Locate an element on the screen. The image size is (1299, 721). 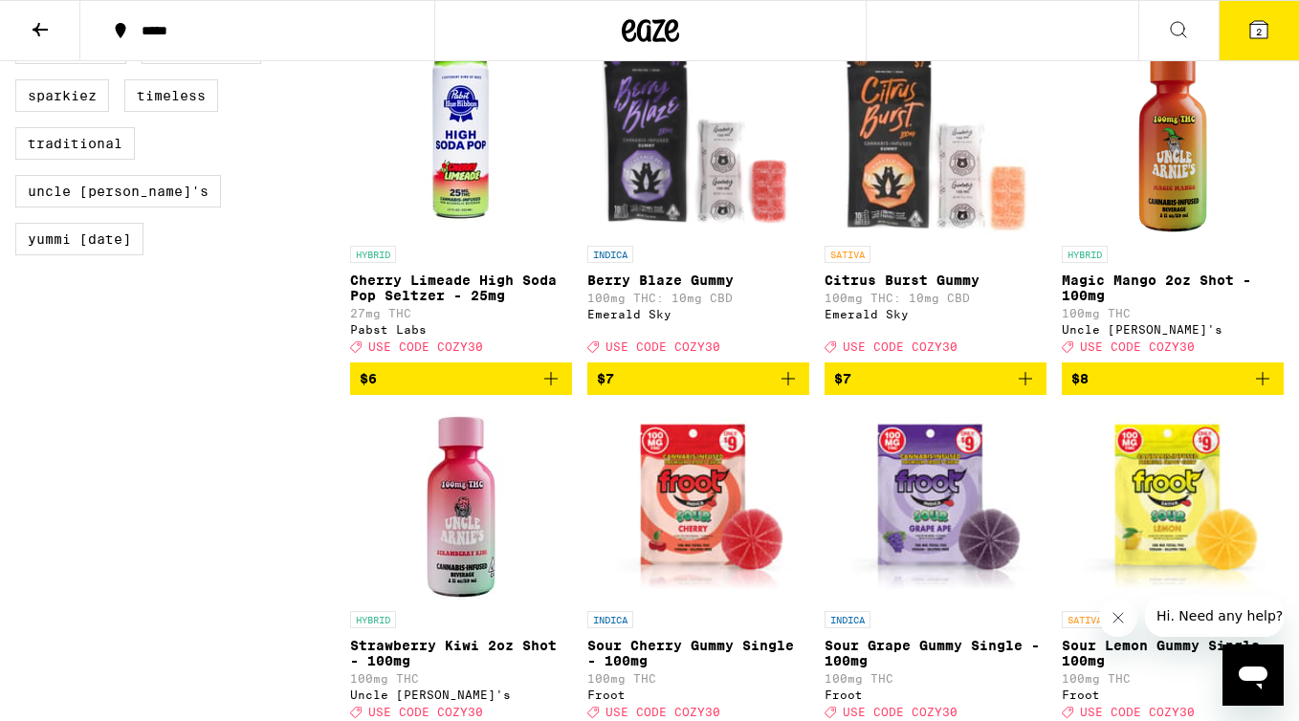
button: 2 is located at coordinates (1259, 31).